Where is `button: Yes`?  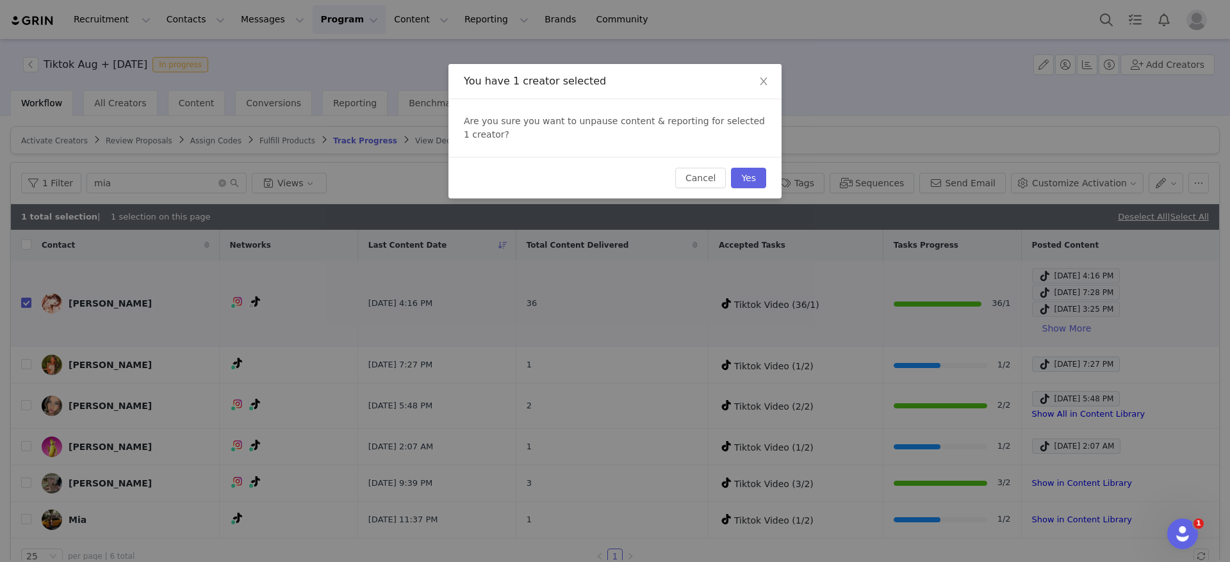 button: Yes is located at coordinates (748, 178).